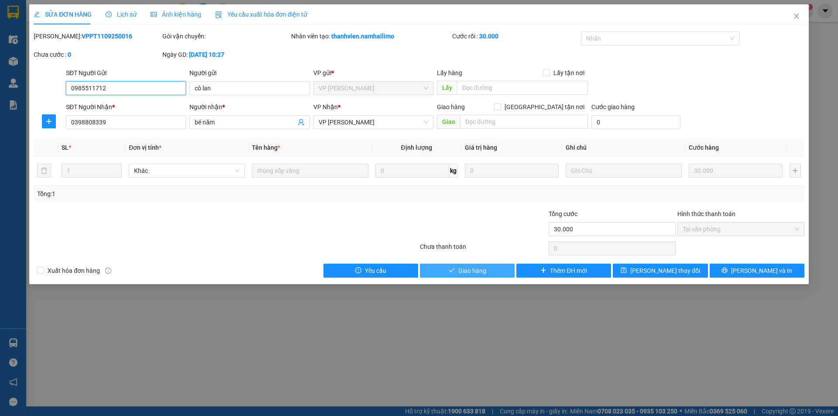 This screenshot has width=838, height=416. What do you see at coordinates (636, 122) in the screenshot?
I see `input: Cước giao hàng` at bounding box center [636, 122].